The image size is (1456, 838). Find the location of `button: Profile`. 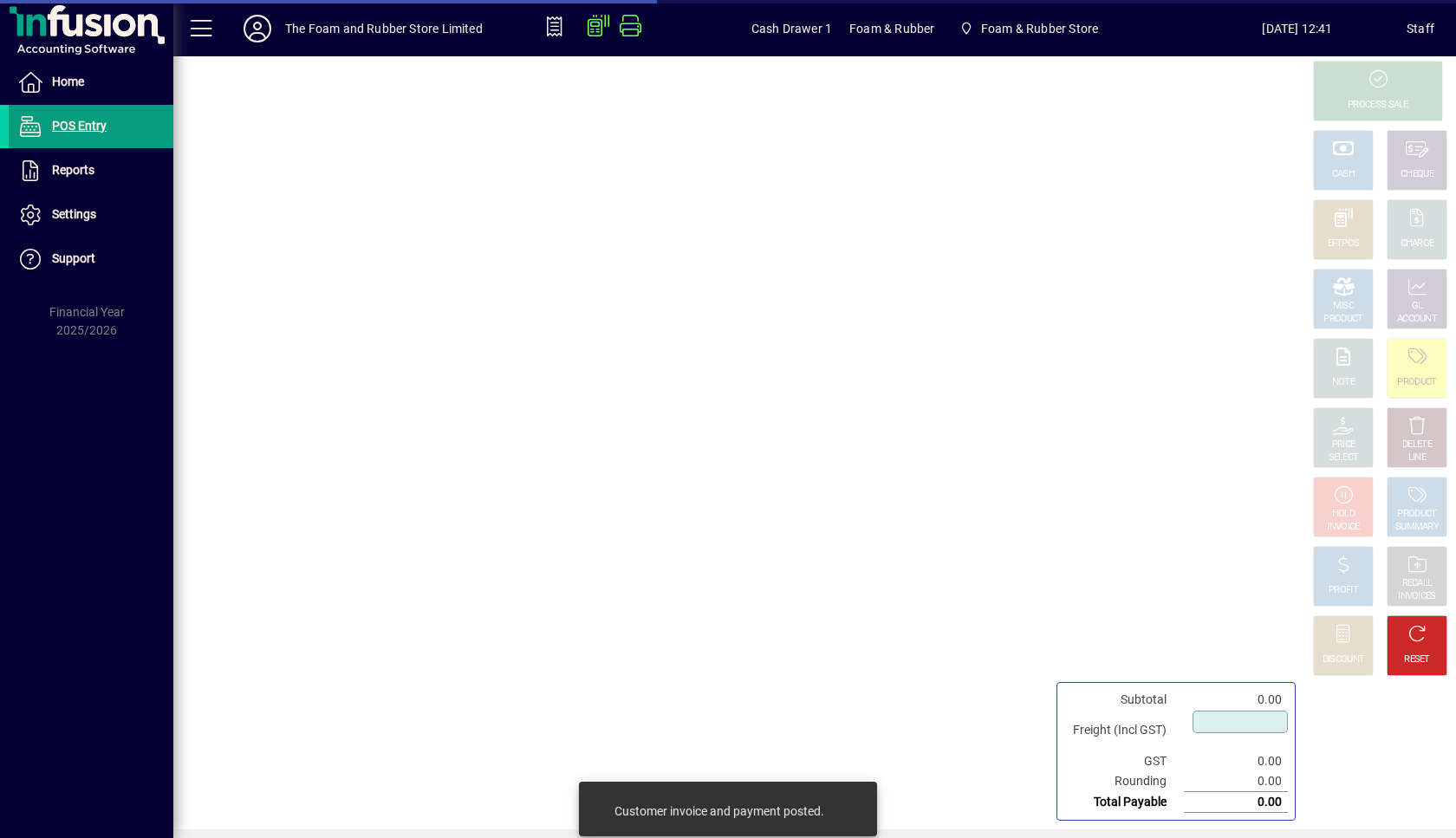

button: Profile is located at coordinates (258, 29).